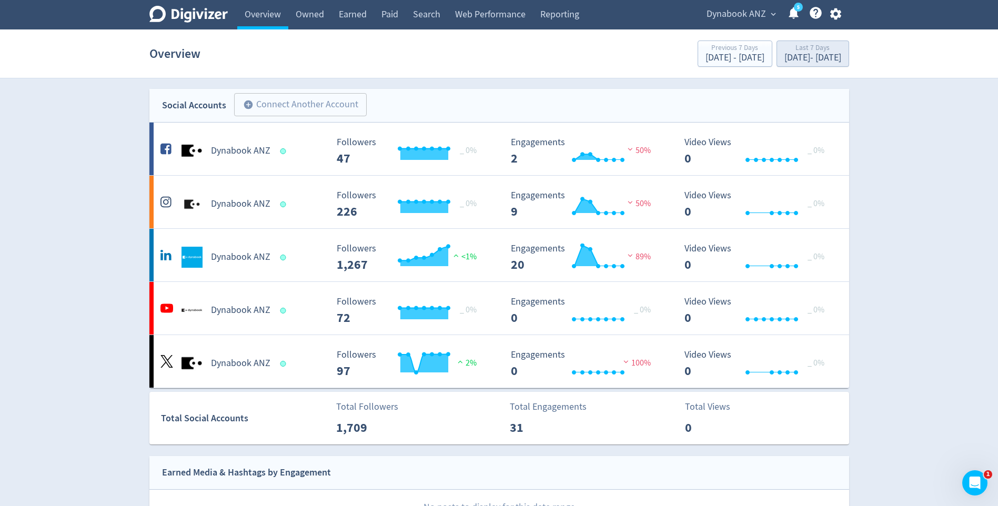 Image resolution: width=998 pixels, height=506 pixels. What do you see at coordinates (798, 7) in the screenshot?
I see `text: 5` at bounding box center [798, 7].